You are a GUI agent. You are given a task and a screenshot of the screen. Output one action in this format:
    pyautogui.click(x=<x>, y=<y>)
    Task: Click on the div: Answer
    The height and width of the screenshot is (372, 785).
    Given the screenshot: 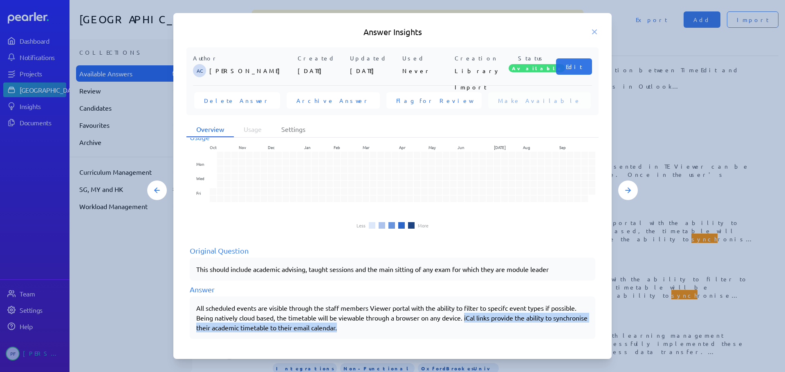 What is the action you would take?
    pyautogui.click(x=392, y=289)
    